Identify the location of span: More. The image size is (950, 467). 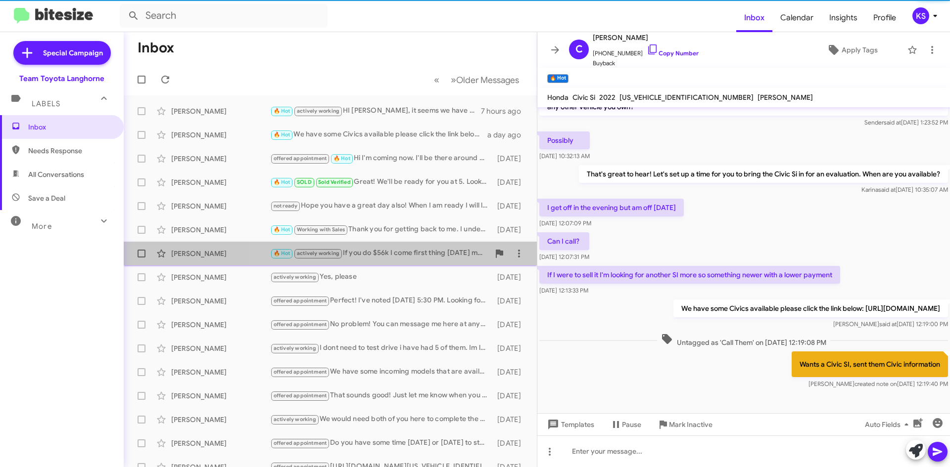
(42, 227).